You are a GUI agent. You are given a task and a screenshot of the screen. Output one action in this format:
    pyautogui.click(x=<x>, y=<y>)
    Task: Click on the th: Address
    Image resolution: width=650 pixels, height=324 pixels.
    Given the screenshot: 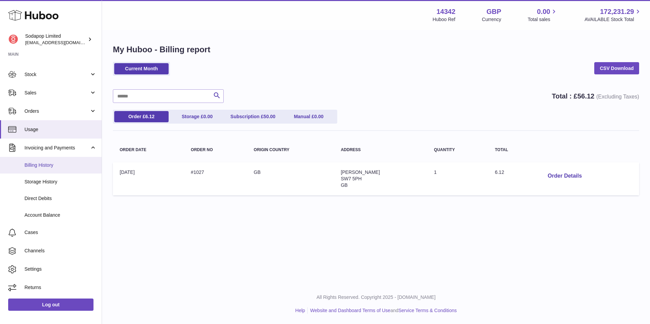 What is the action you would take?
    pyautogui.click(x=380, y=150)
    